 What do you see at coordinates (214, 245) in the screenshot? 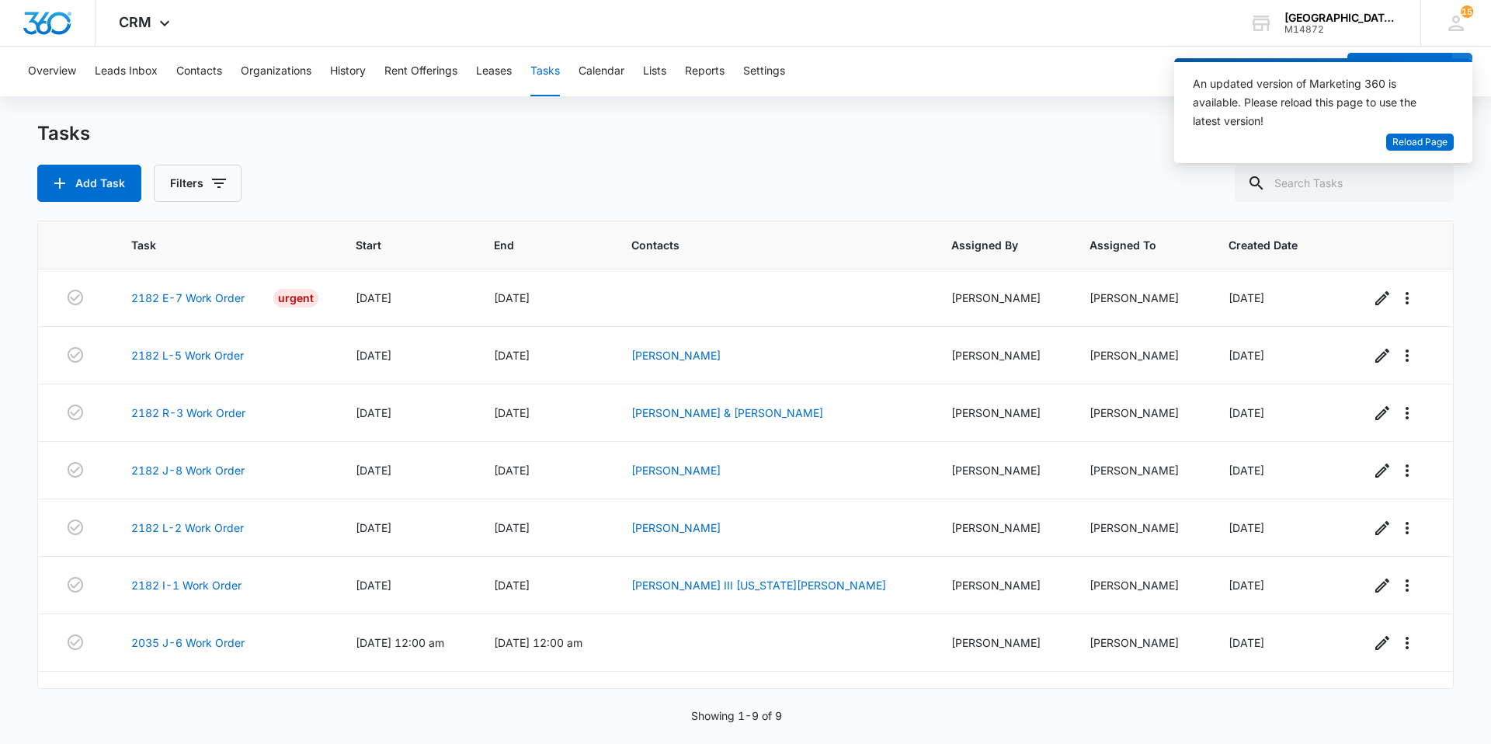
I see `span: Task` at bounding box center [214, 245].